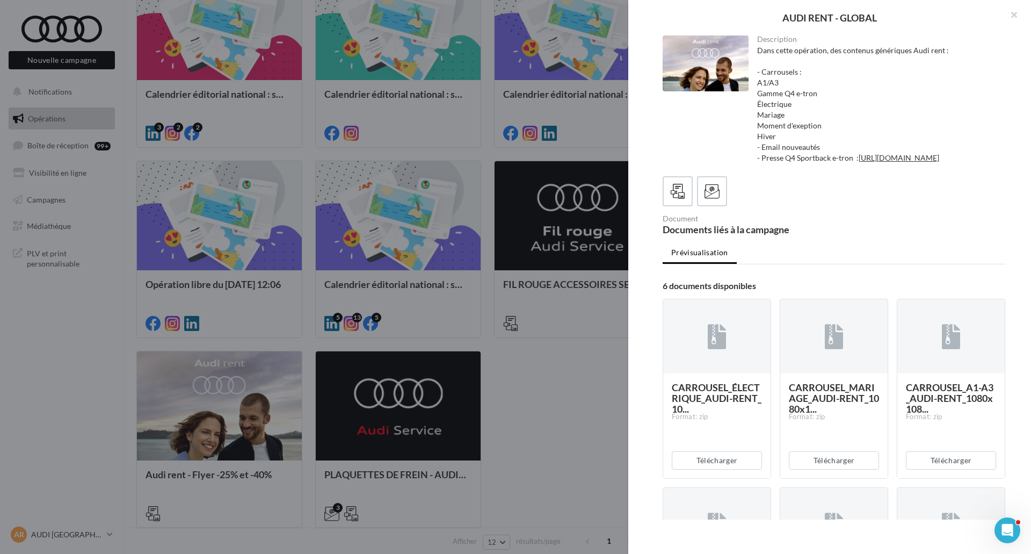 This screenshot has width=1031, height=554. I want to click on span: CARROUSEL_A1-A3_AUDI-RENT_1080x108..., so click(950, 398).